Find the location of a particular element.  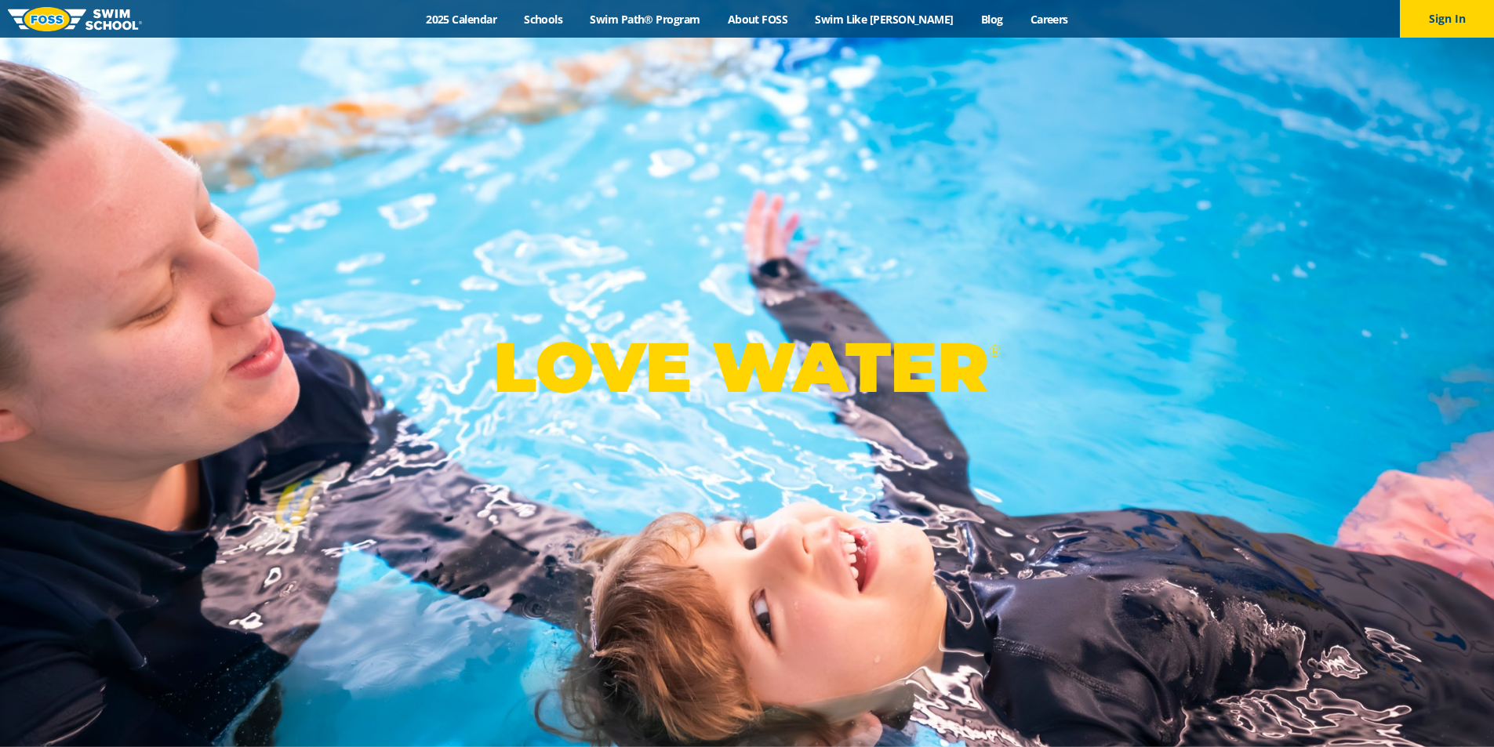

a: Schools is located at coordinates (544, 19).